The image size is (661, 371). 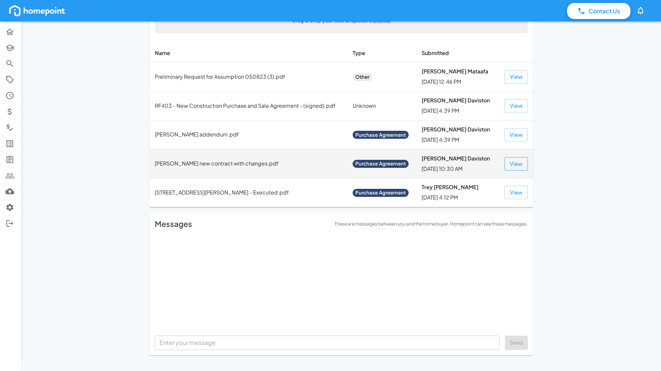 What do you see at coordinates (342, 21) in the screenshot?
I see `label: Drag & Drop your files to upload or` at bounding box center [342, 21].